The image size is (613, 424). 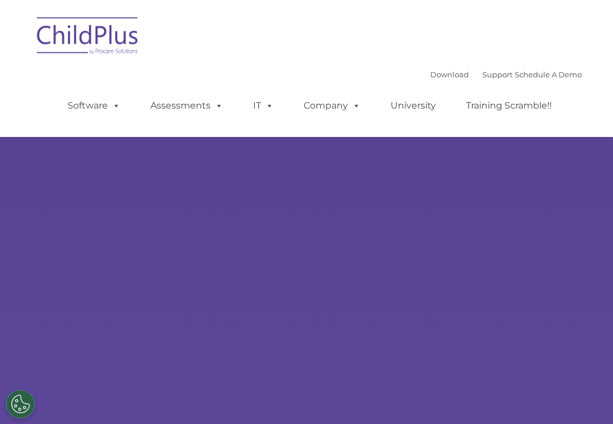 What do you see at coordinates (263, 106) in the screenshot?
I see `a: IT` at bounding box center [263, 106].